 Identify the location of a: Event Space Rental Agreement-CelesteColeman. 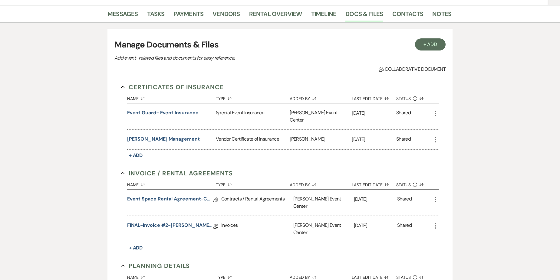
(170, 200).